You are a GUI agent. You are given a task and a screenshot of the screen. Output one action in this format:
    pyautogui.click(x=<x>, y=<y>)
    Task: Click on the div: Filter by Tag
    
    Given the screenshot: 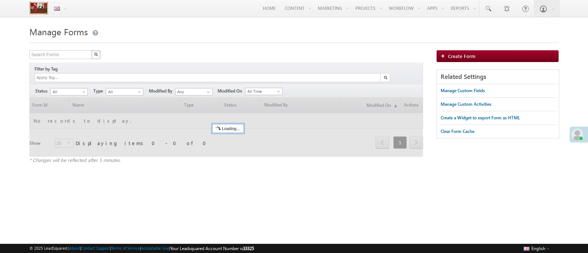 What is the action you would take?
    pyautogui.click(x=47, y=69)
    